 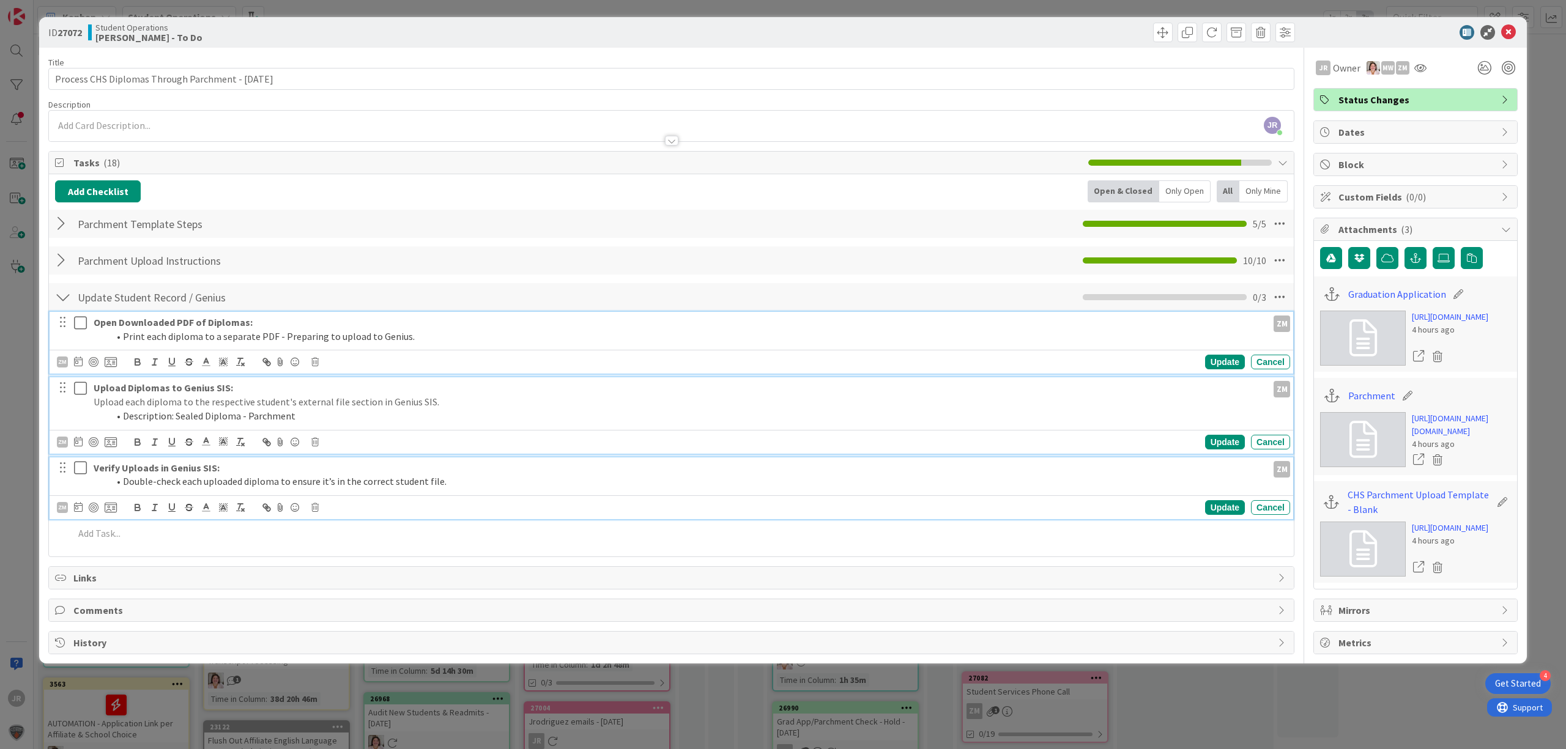 I want to click on strong: Verify Uploads in Genius SIS:, so click(x=157, y=468).